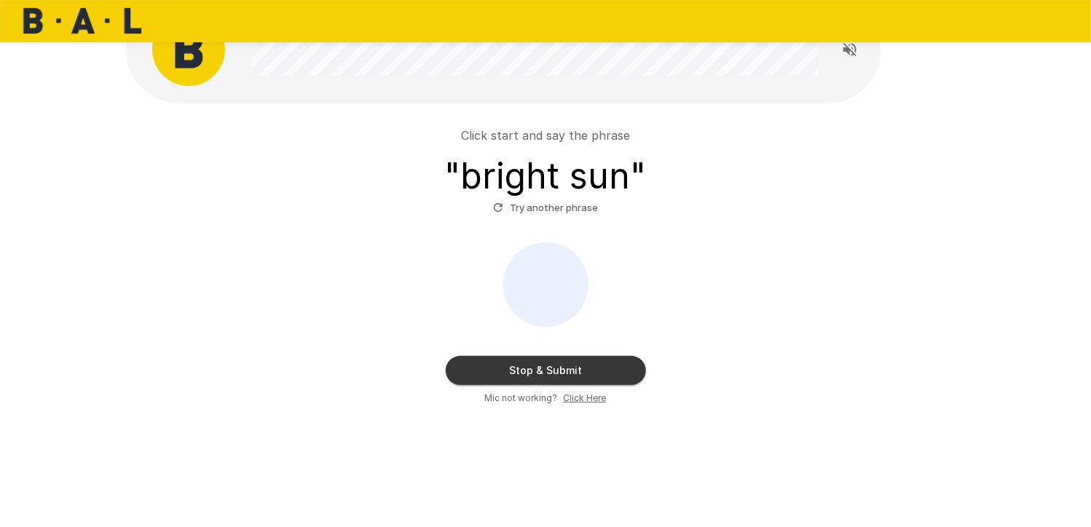  I want to click on button: Try another phrase, so click(546, 208).